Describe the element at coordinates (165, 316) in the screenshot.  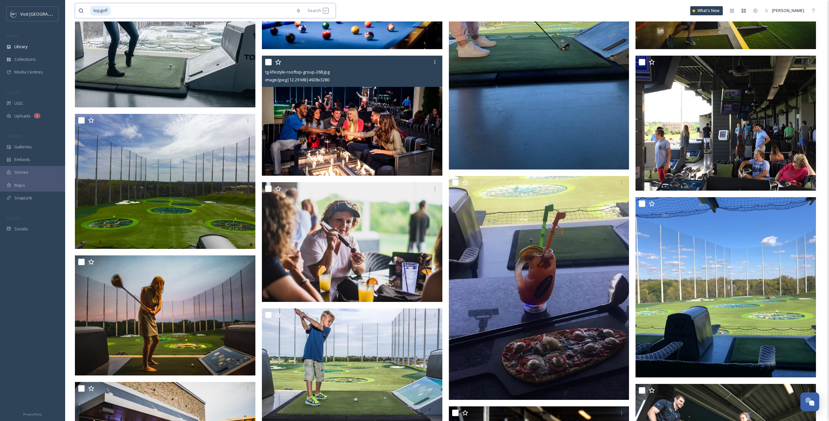
I see `img: topgolf_kc-389.jpg` at that location.